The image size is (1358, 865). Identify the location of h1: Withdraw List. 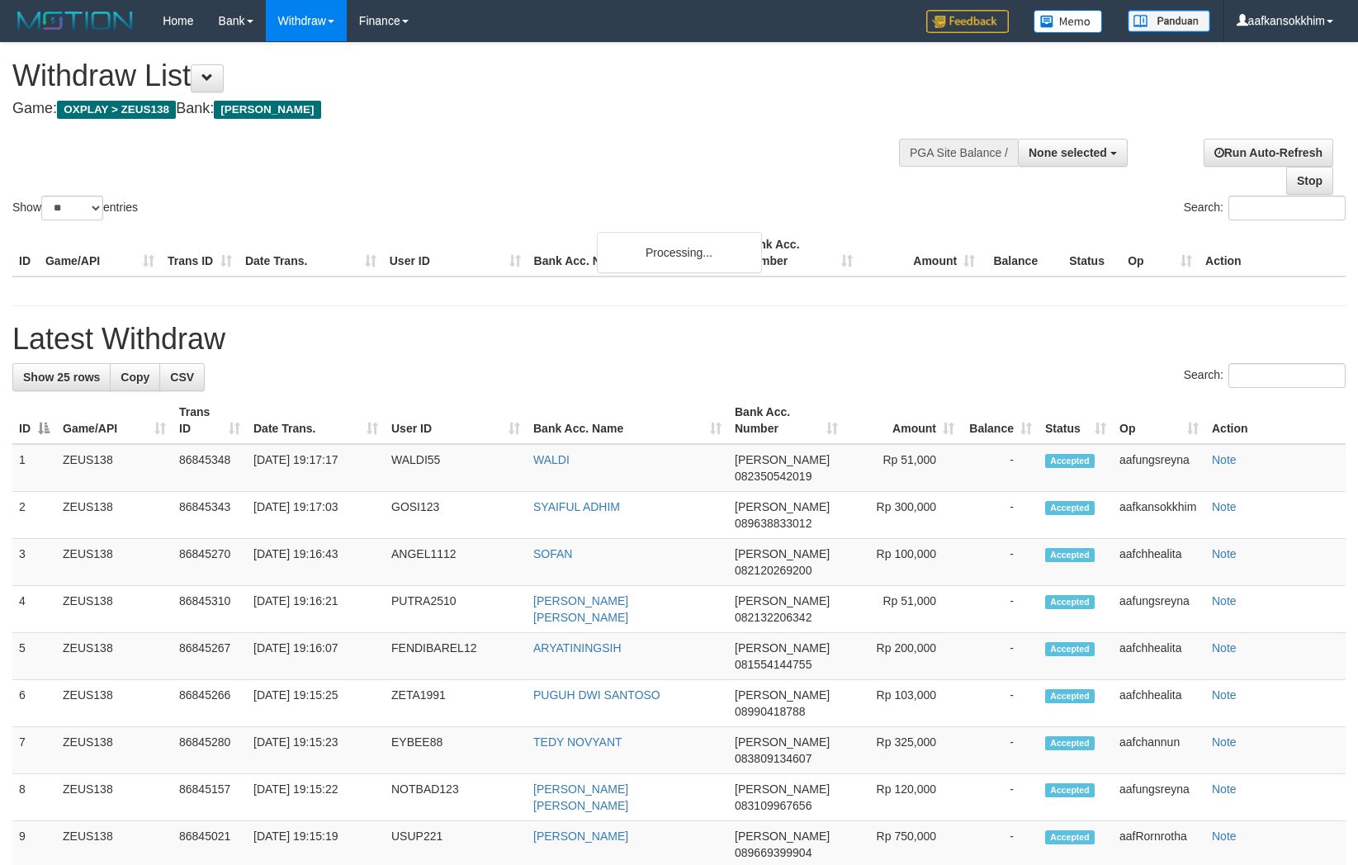
(451, 76).